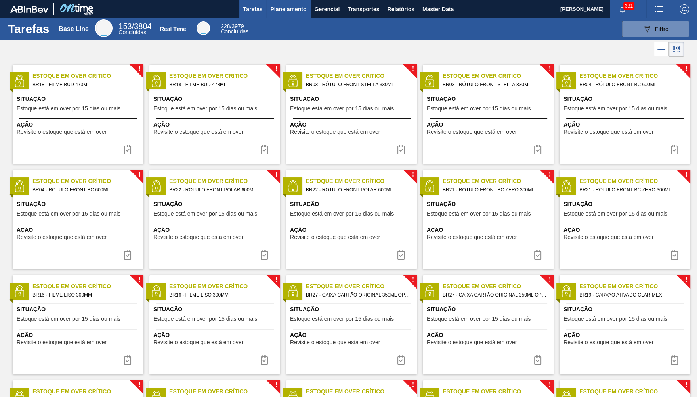  What do you see at coordinates (135, 26) in the screenshot?
I see `span: / 3804` at bounding box center [135, 26].